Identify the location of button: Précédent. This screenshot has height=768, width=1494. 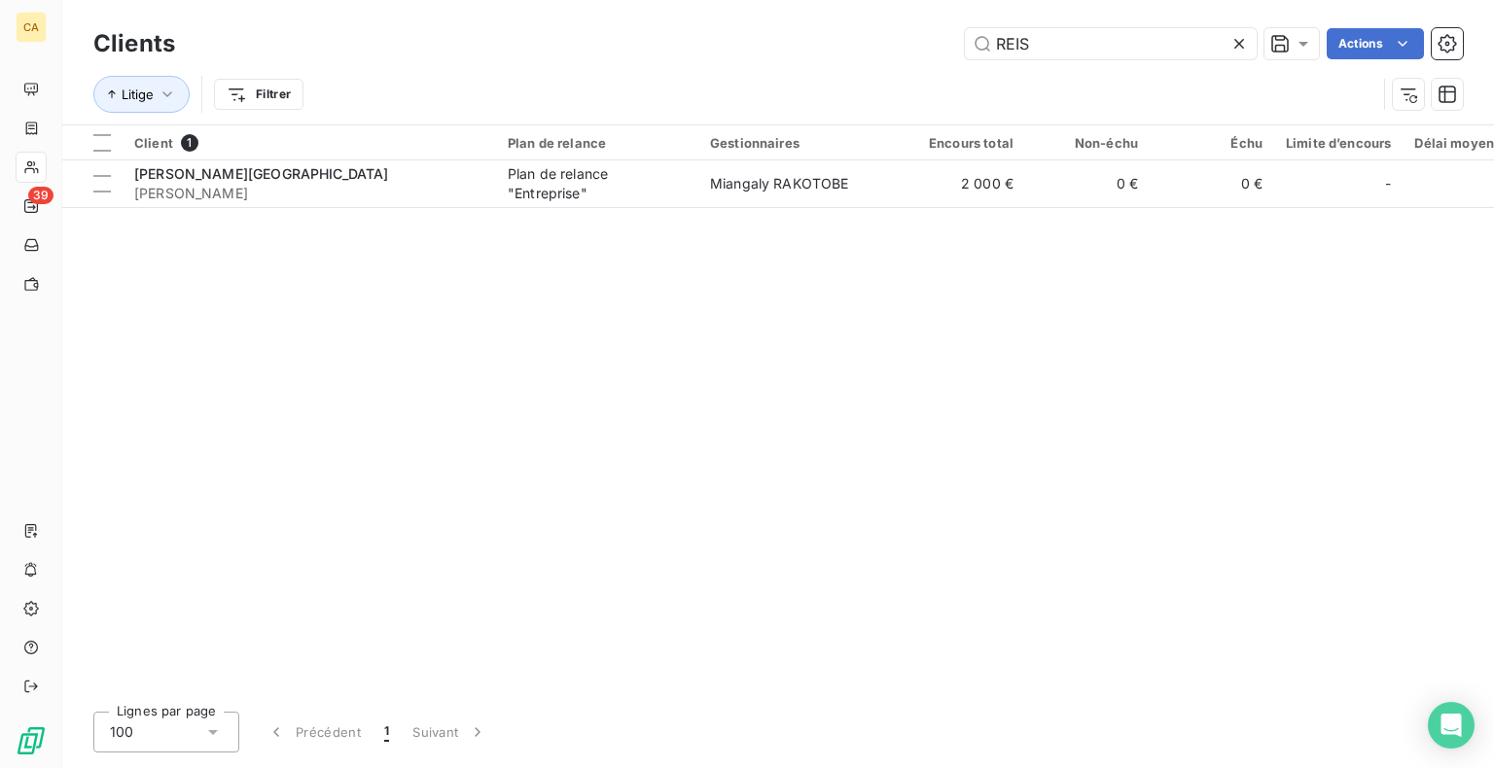
(313, 732).